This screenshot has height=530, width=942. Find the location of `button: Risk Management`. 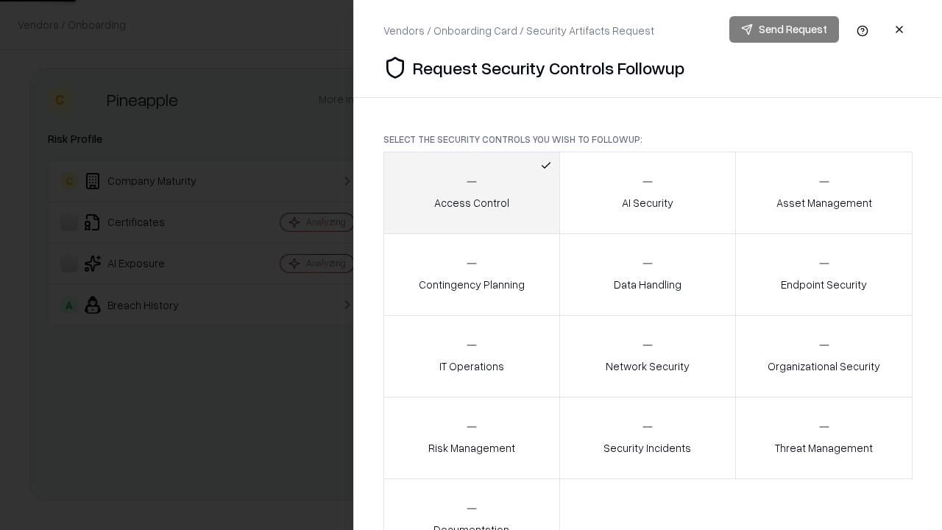

button: Risk Management is located at coordinates (472, 438).